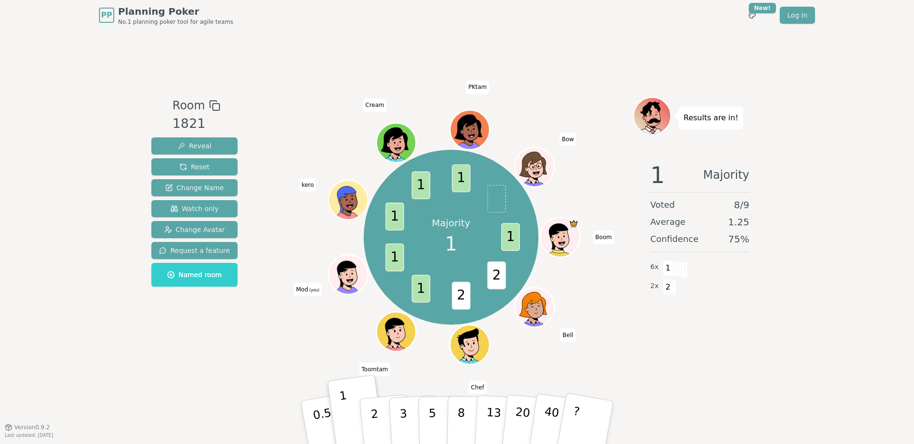 The image size is (914, 444). What do you see at coordinates (752, 15) in the screenshot?
I see `button: New!` at bounding box center [752, 15].